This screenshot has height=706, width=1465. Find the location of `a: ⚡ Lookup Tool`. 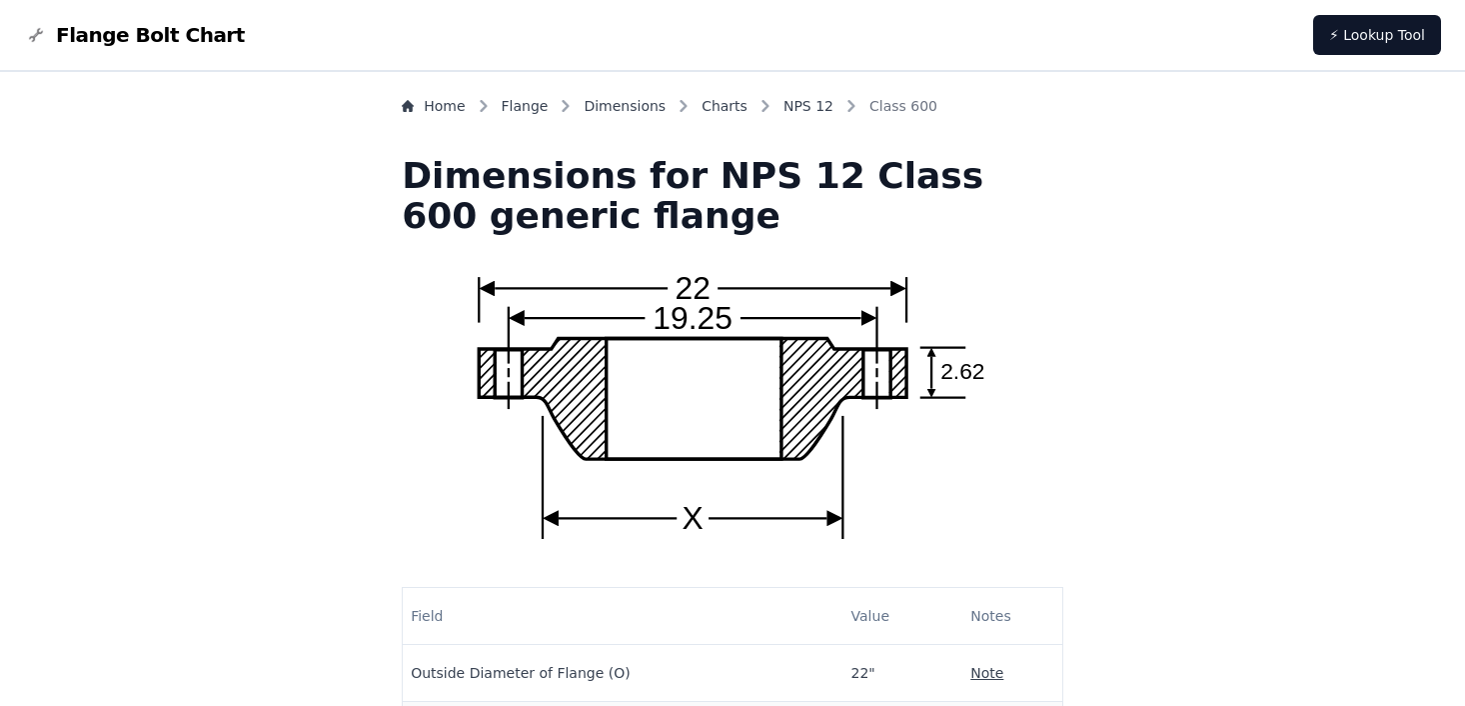

a: ⚡ Lookup Tool is located at coordinates (1377, 35).